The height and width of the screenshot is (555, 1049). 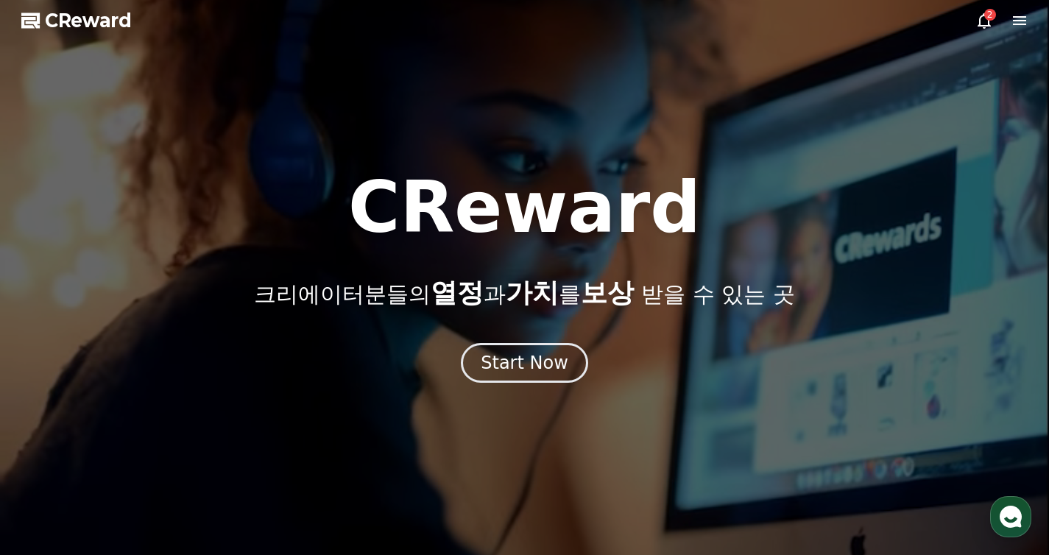 What do you see at coordinates (236, 451) in the screenshot?
I see `a: 설정` at bounding box center [236, 451].